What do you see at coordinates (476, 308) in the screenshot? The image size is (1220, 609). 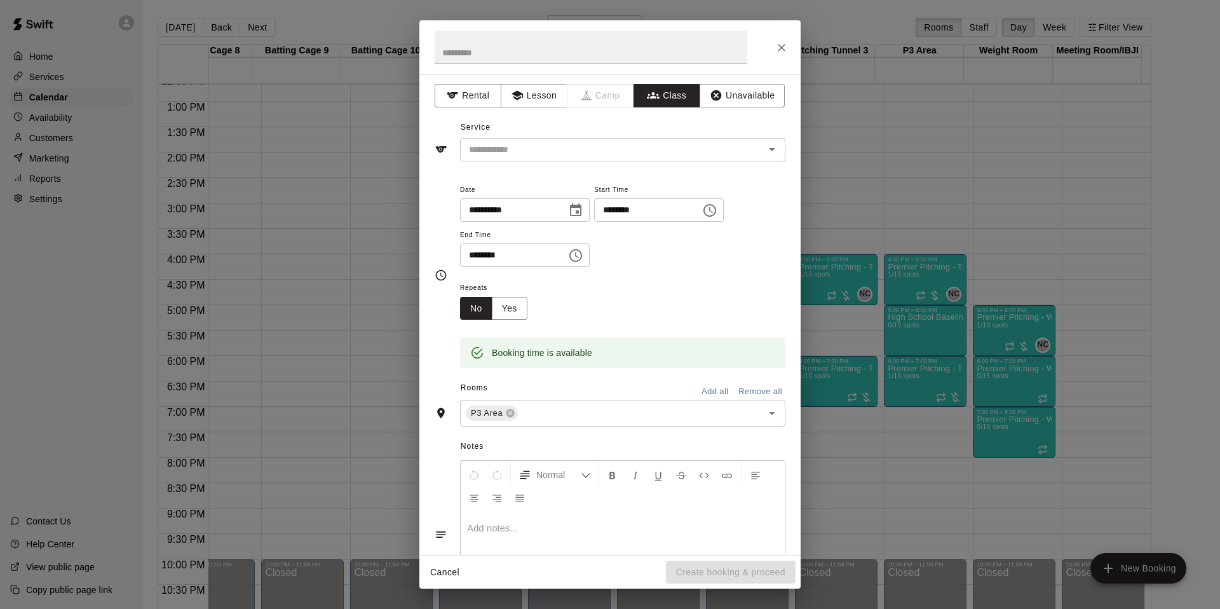 I see `button: No` at bounding box center [476, 308].